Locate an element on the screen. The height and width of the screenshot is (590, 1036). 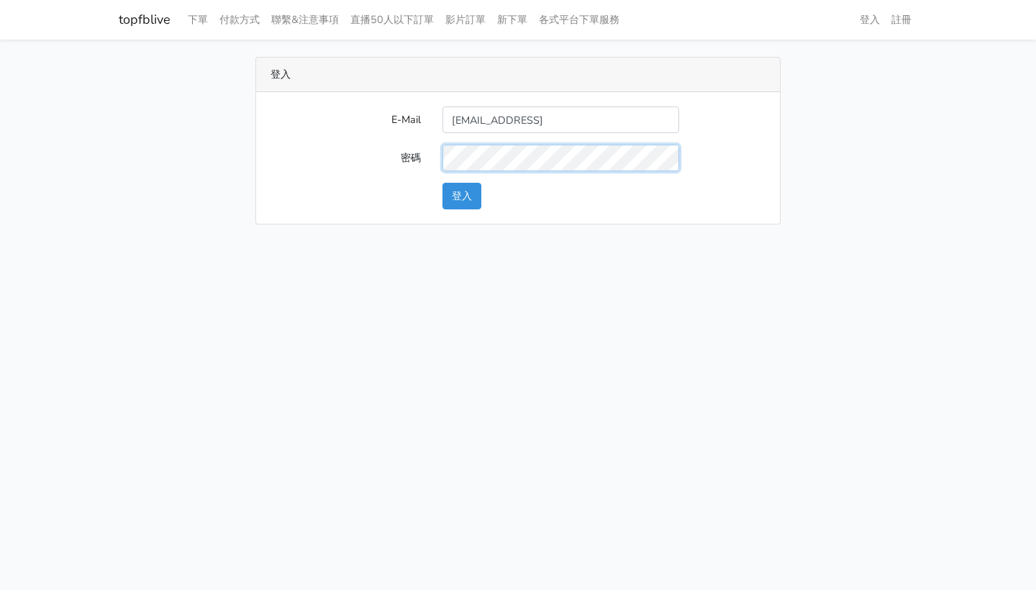
button: 登入 is located at coordinates (462, 196).